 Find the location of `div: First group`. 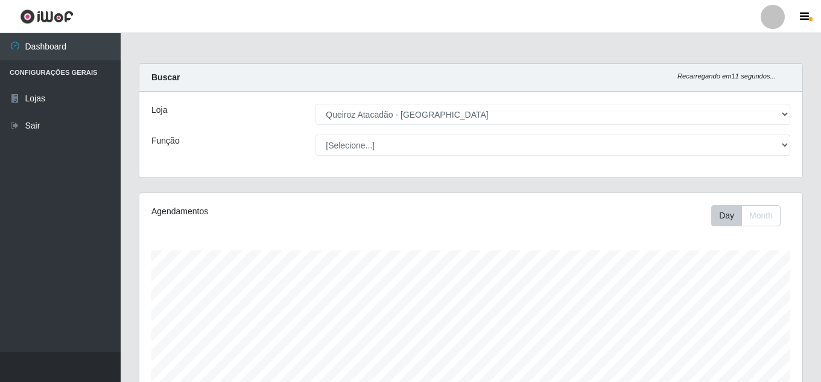

div: First group is located at coordinates (746, 215).